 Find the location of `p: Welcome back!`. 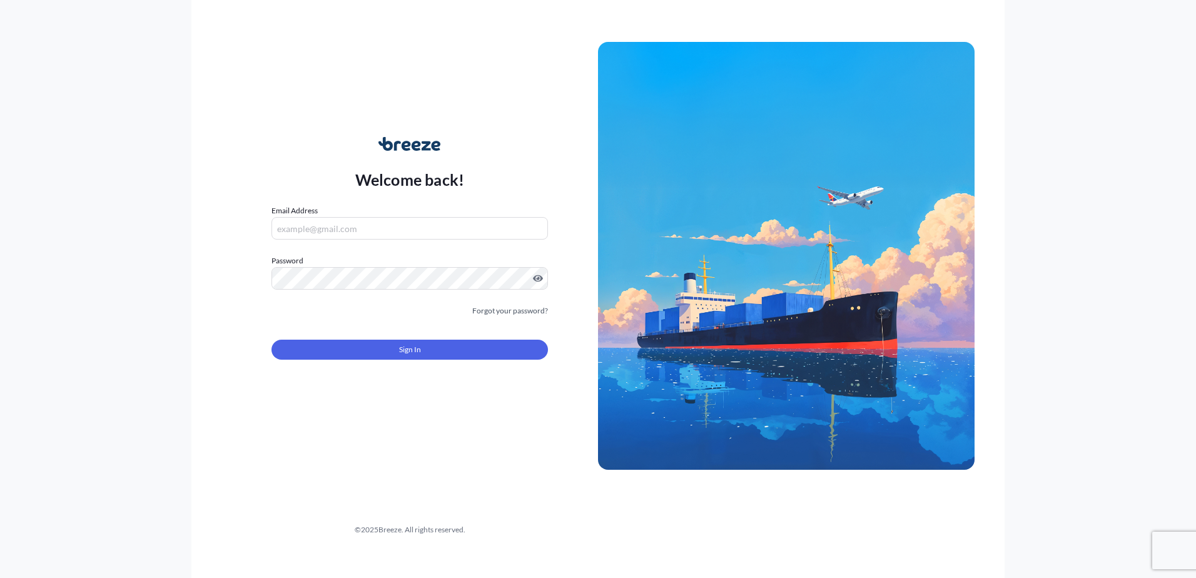

p: Welcome back! is located at coordinates (410, 179).